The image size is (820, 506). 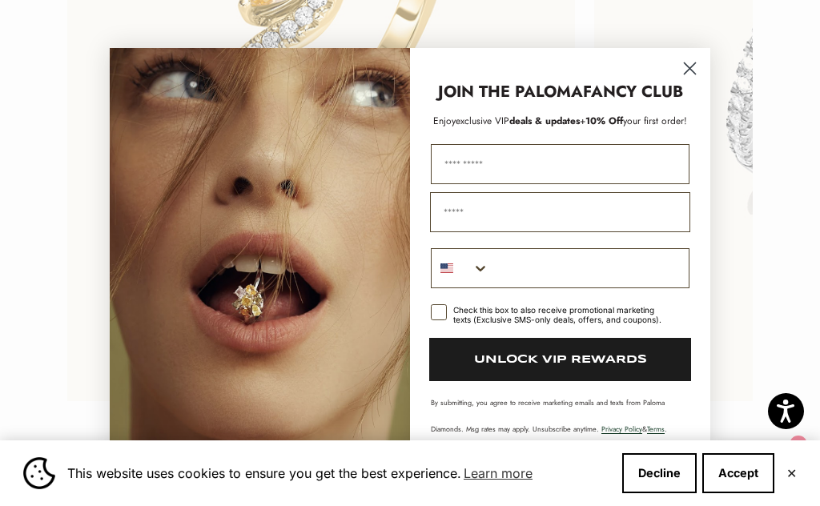 I want to click on span: + your first order!, so click(x=634, y=121).